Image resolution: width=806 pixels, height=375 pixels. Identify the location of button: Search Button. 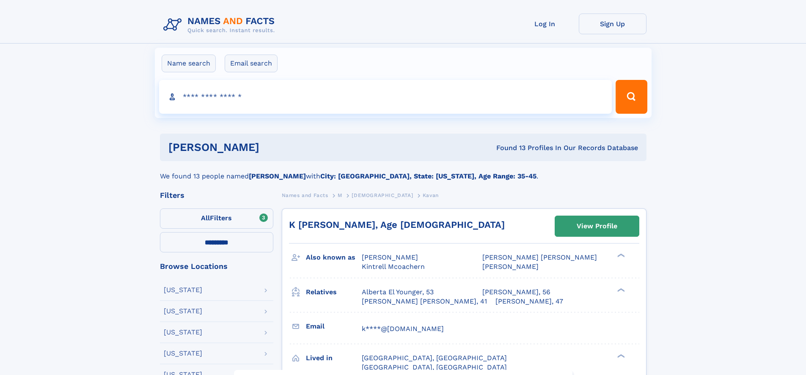
(631, 97).